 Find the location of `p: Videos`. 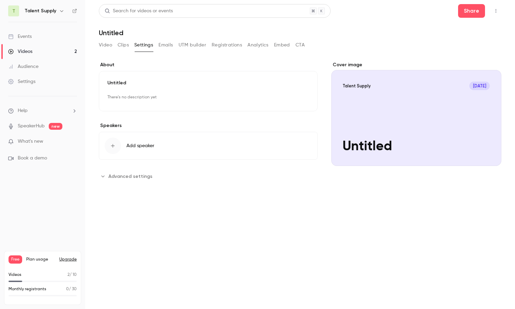

p: Videos is located at coordinates (15, 274).